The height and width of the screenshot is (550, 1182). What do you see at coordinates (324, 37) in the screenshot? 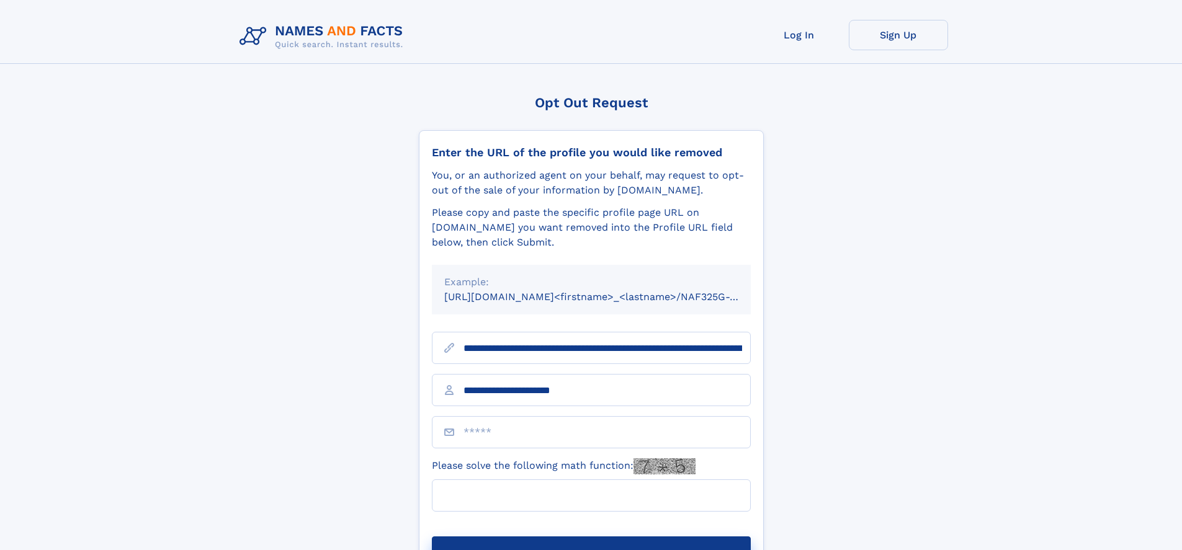
I see `img: Logo Names and Facts` at bounding box center [324, 37].